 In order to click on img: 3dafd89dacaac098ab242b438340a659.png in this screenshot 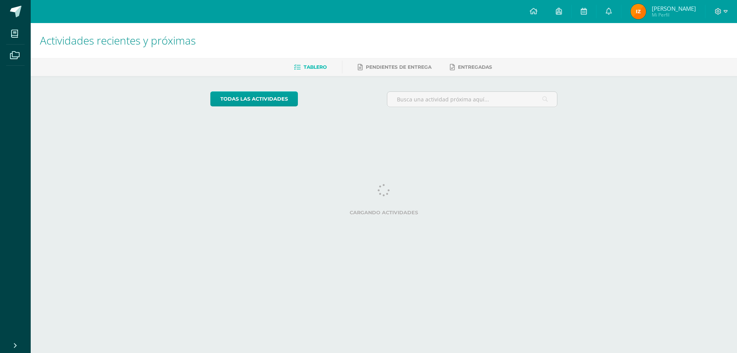, I will do `click(638, 12)`.